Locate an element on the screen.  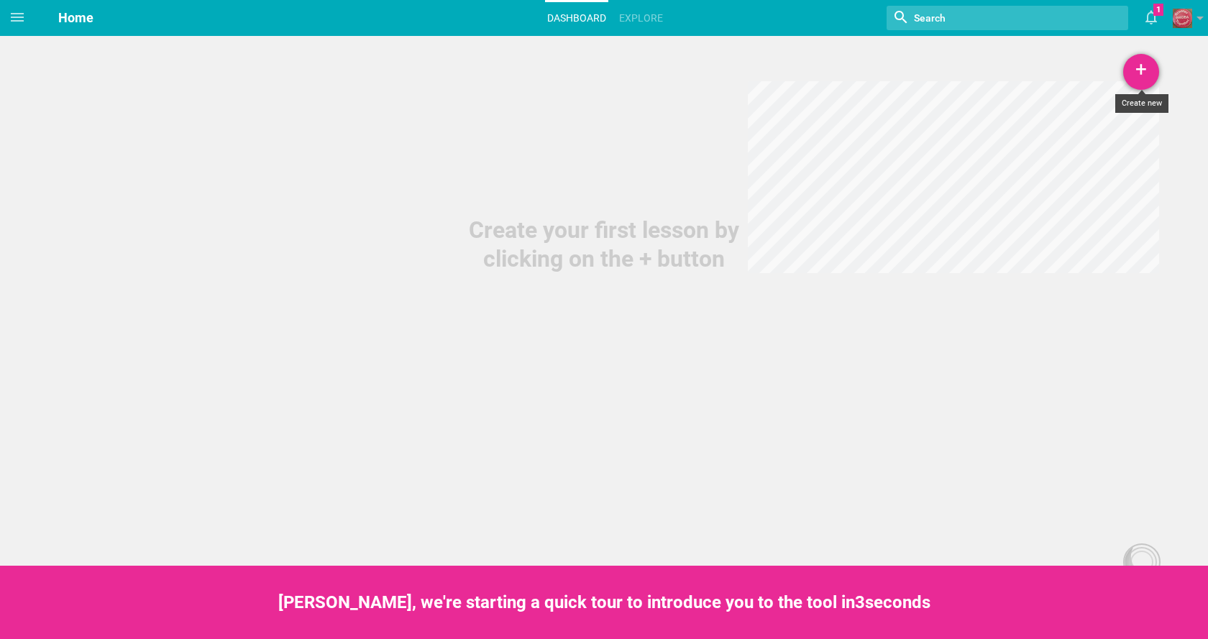
span: Home is located at coordinates (75, 17).